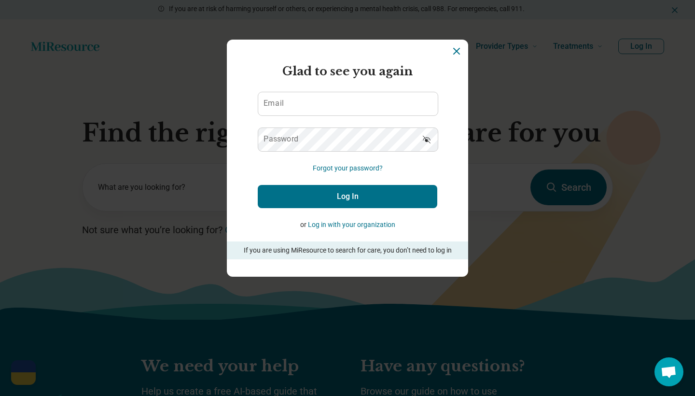 The width and height of the screenshot is (695, 396). Describe the element at coordinates (351, 224) in the screenshot. I see `button: Log in with your organization` at that location.